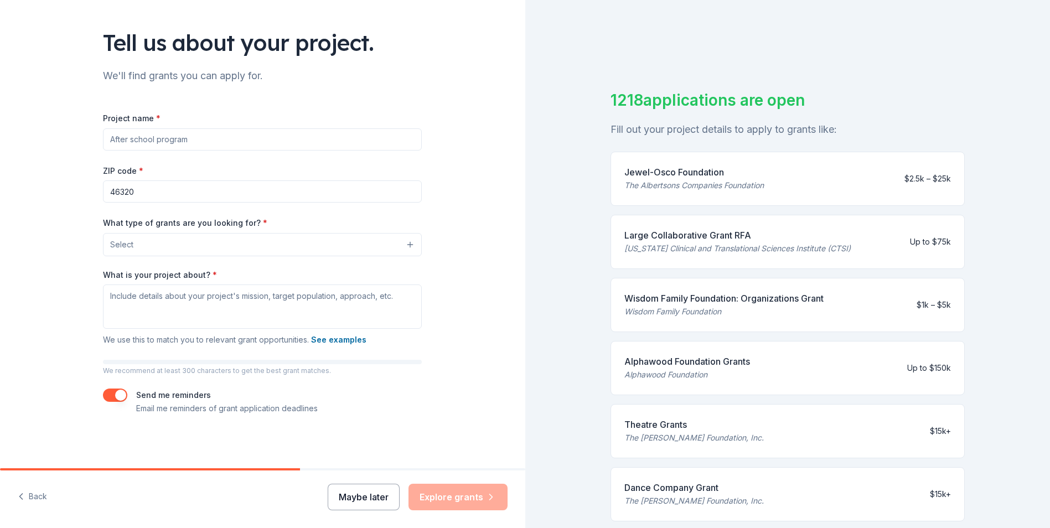 Image resolution: width=1050 pixels, height=528 pixels. What do you see at coordinates (694, 425) in the screenshot?
I see `div: Theatre Grants` at bounding box center [694, 425].